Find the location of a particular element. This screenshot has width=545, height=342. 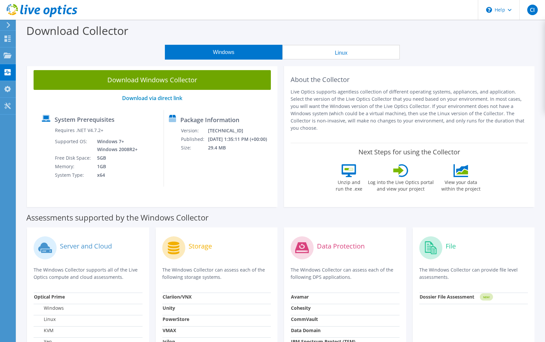

td: 1GB is located at coordinates (115, 166).